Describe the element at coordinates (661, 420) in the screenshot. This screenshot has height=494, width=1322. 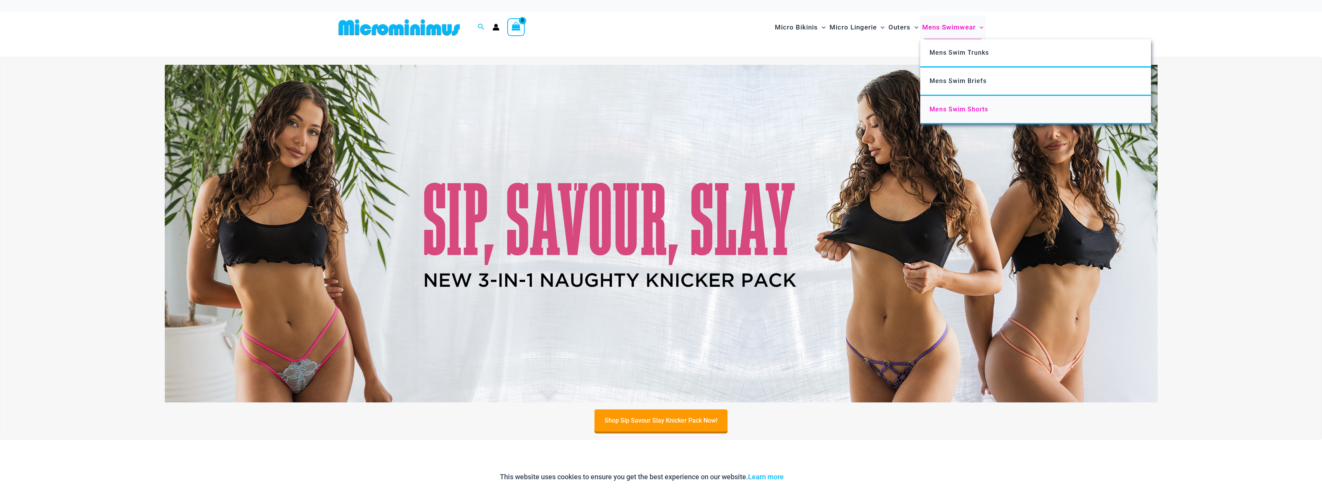
I see `a: Shop Sip Savour Slay Knicker Pack Now!` at that location.